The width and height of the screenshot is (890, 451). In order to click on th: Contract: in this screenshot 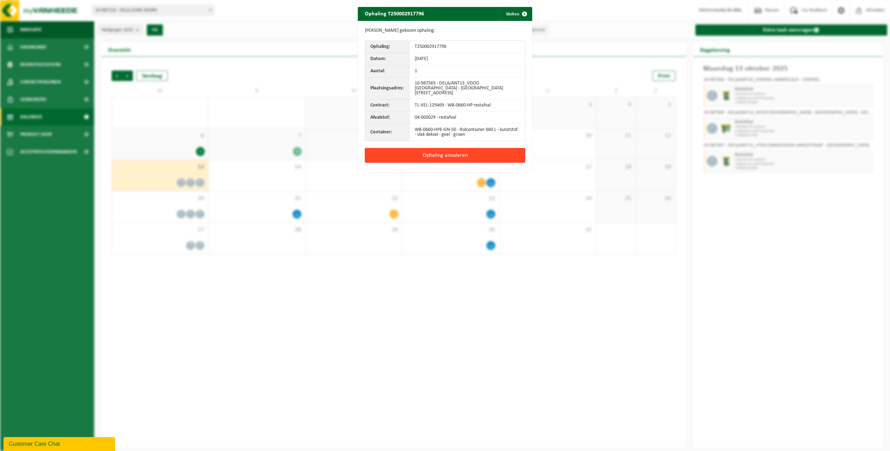, I will do `click(387, 105)`.